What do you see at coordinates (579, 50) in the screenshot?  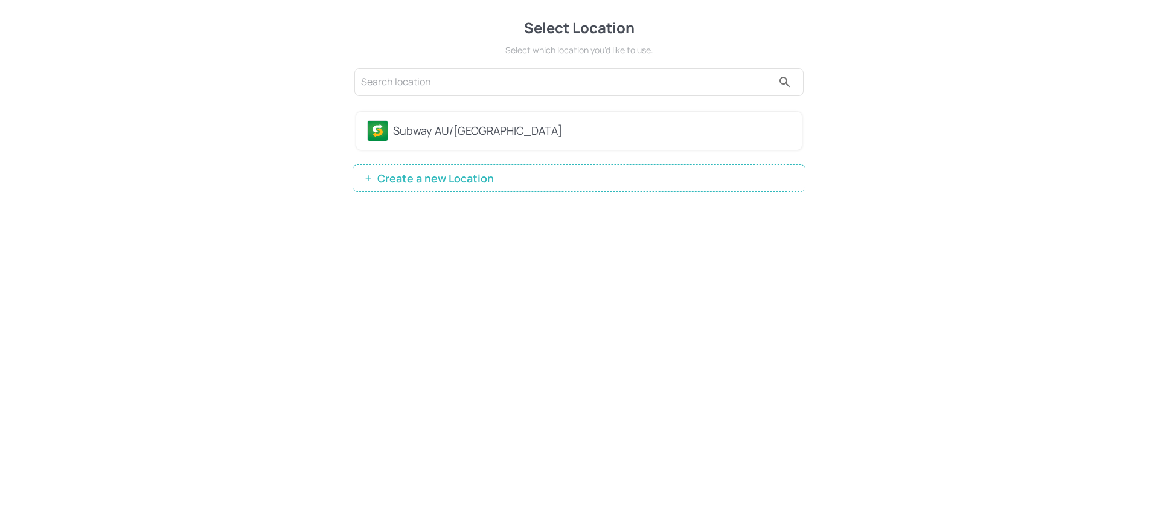 I see `div: Select which location you’d like to use.` at bounding box center [579, 50].